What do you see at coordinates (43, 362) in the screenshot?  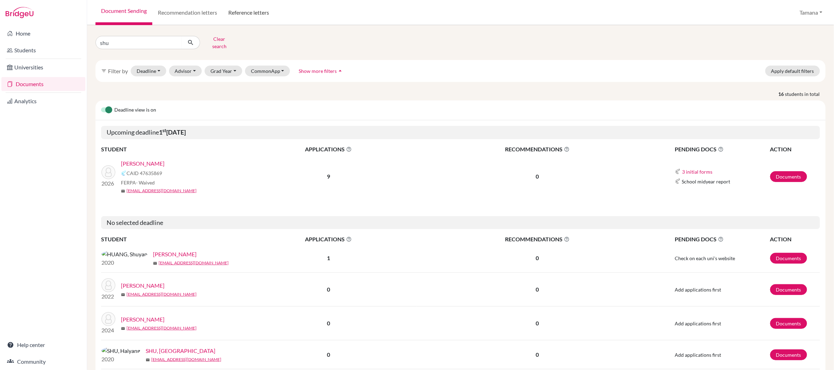 I see `a: Community` at bounding box center [43, 362].